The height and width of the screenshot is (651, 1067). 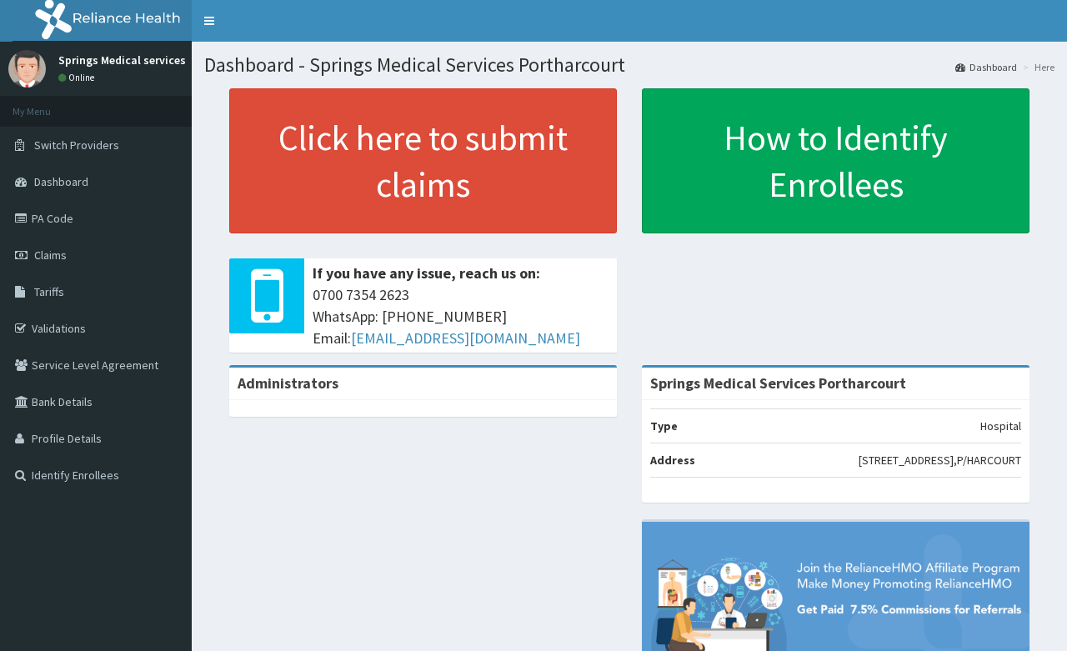 I want to click on b: Type, so click(x=664, y=426).